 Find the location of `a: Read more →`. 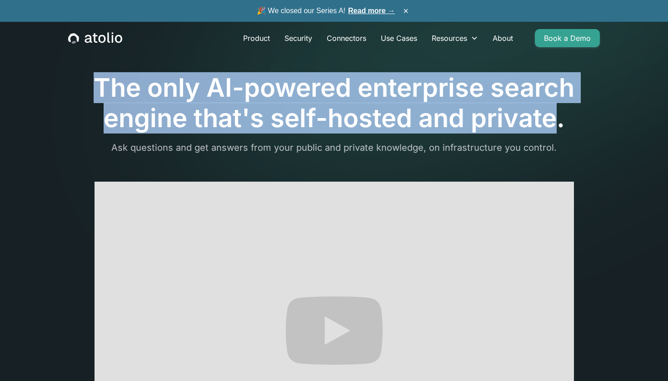

a: Read more → is located at coordinates (371, 10).